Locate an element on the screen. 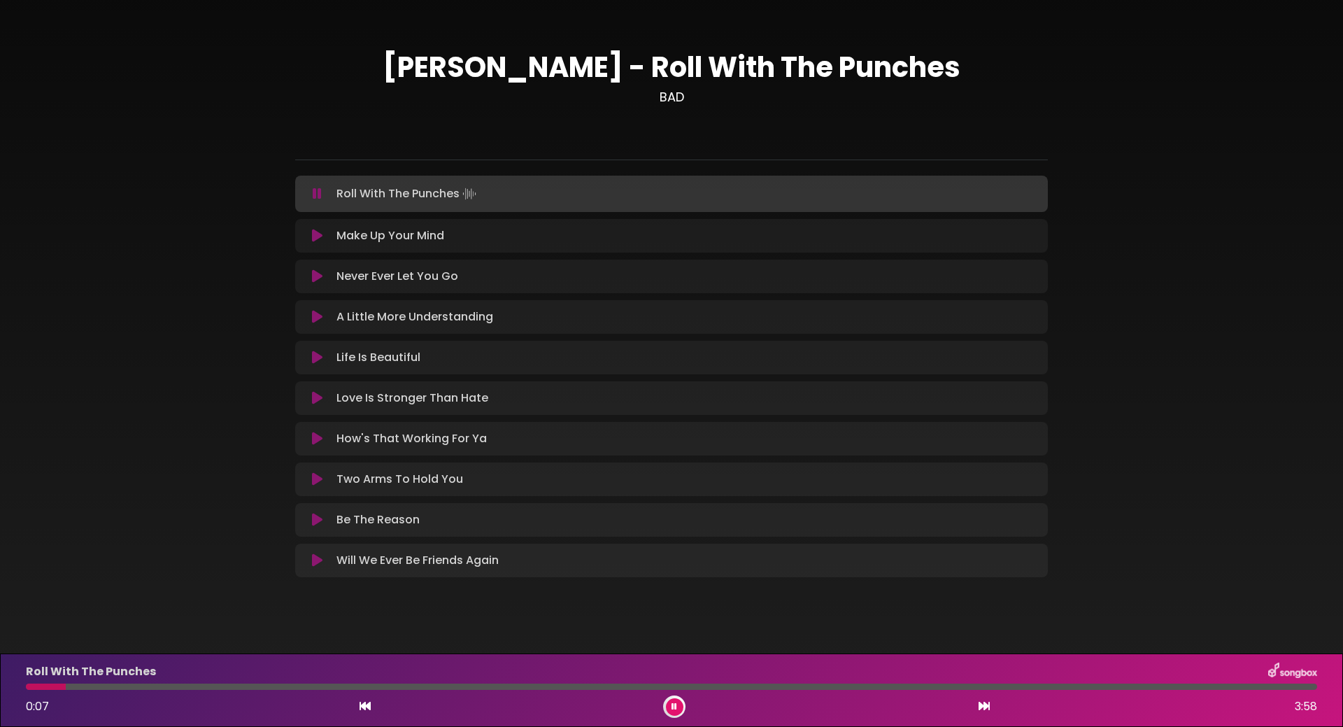 The image size is (1343, 727). p: How's That Working For Ya is located at coordinates (411, 439).